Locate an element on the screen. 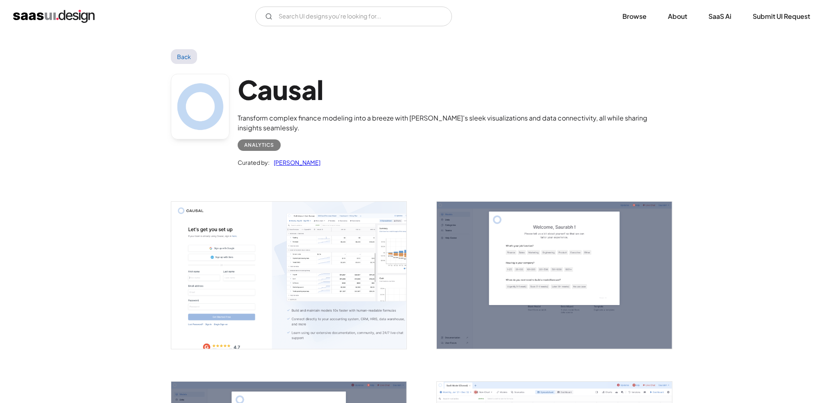  input: Search UI designs you're looking for... is located at coordinates (354, 16).